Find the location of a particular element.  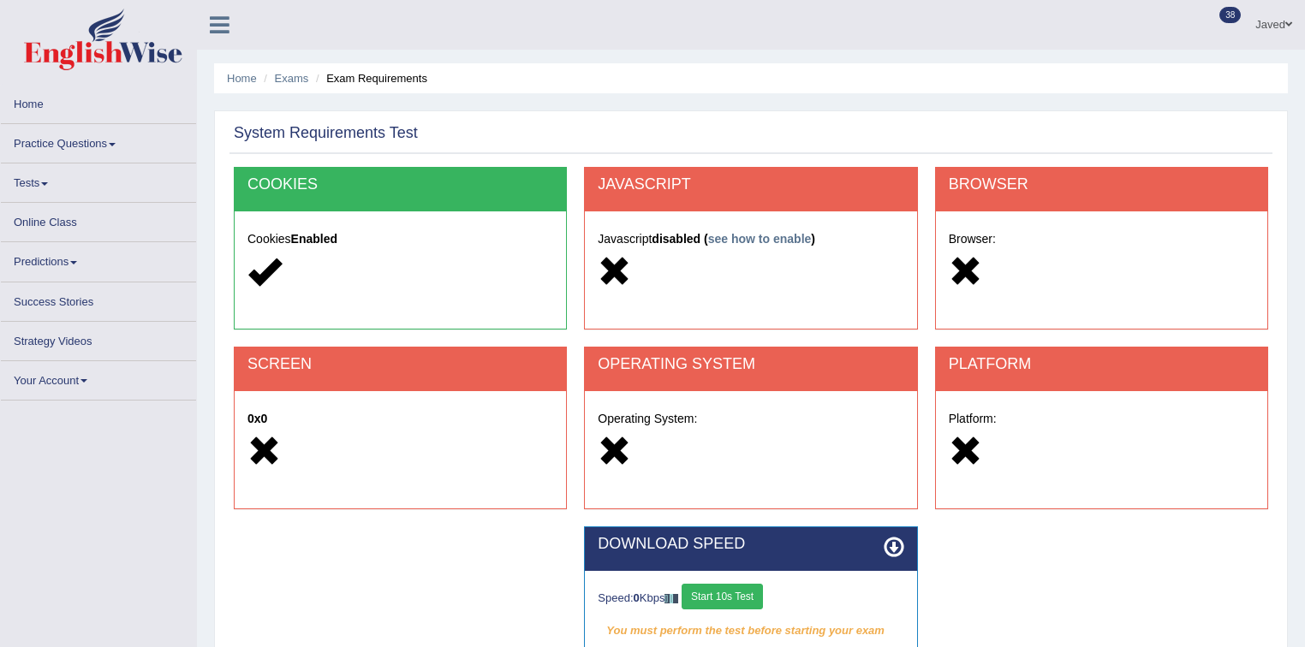

a: Exams is located at coordinates (292, 78).